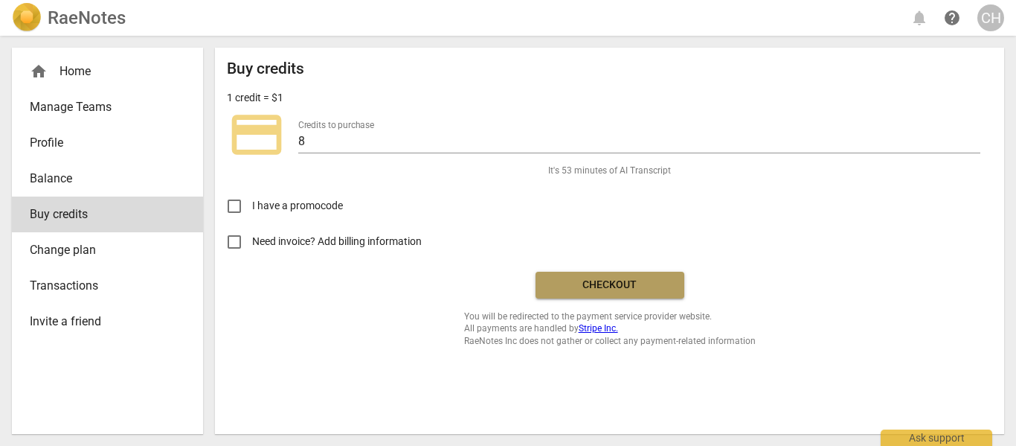 The image size is (1016, 446). I want to click on a: Invite a friend, so click(107, 321).